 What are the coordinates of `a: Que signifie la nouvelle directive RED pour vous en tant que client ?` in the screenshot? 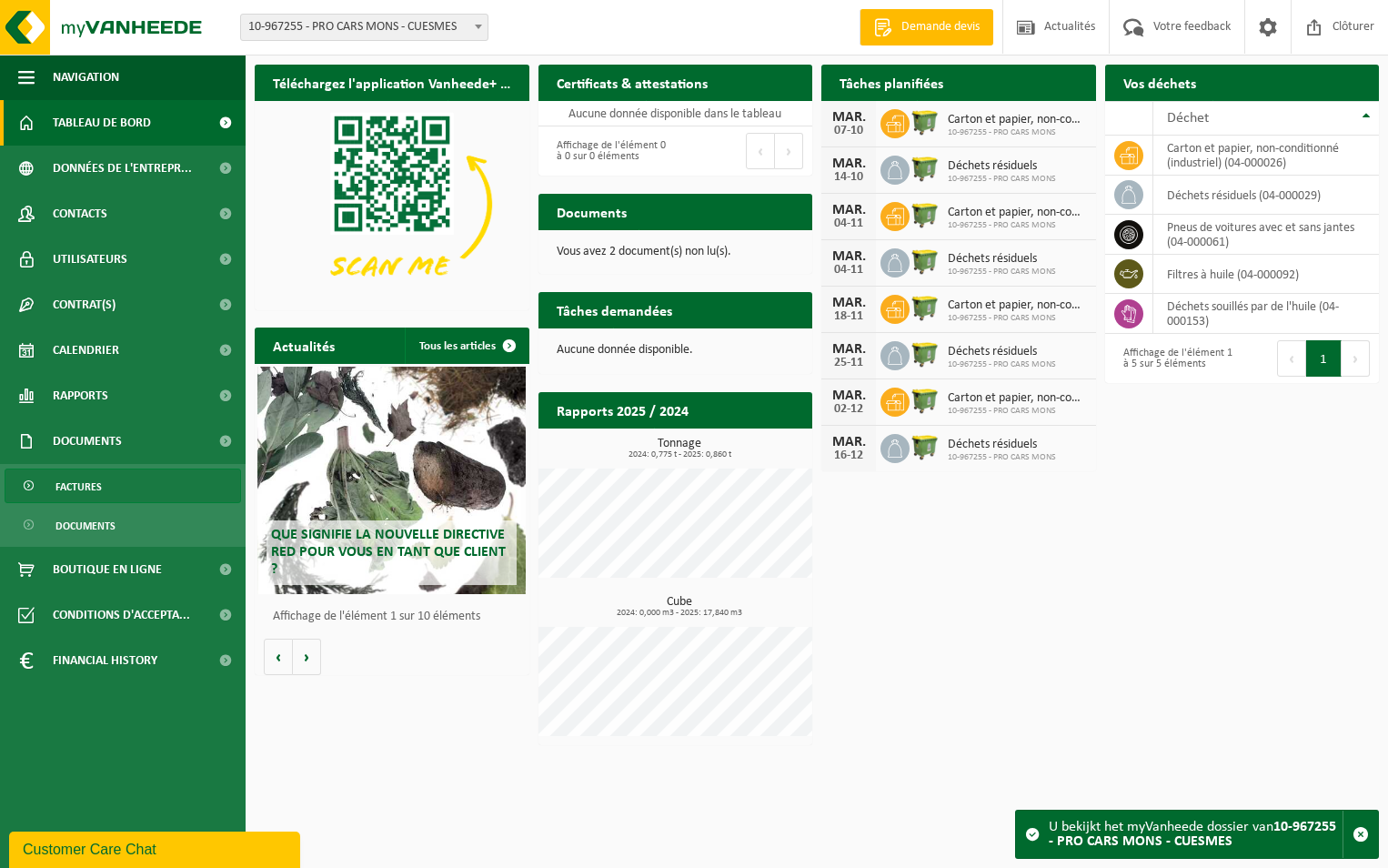 It's located at (391, 480).